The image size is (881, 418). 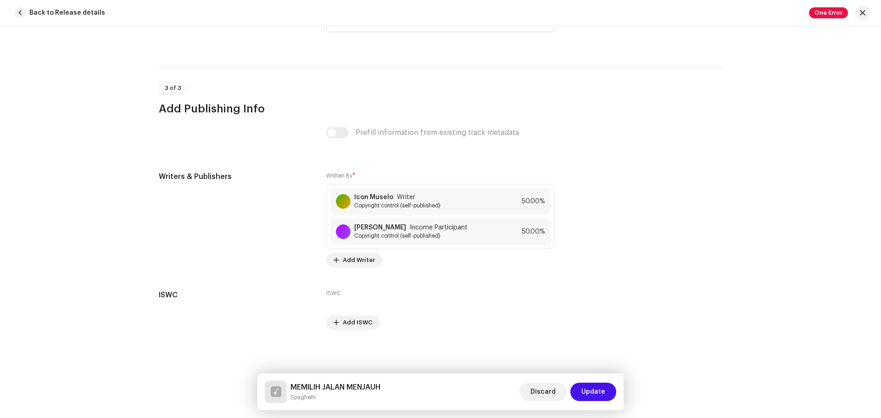 I want to click on small: MEMILIH JALAN MENJAUH, so click(x=335, y=397).